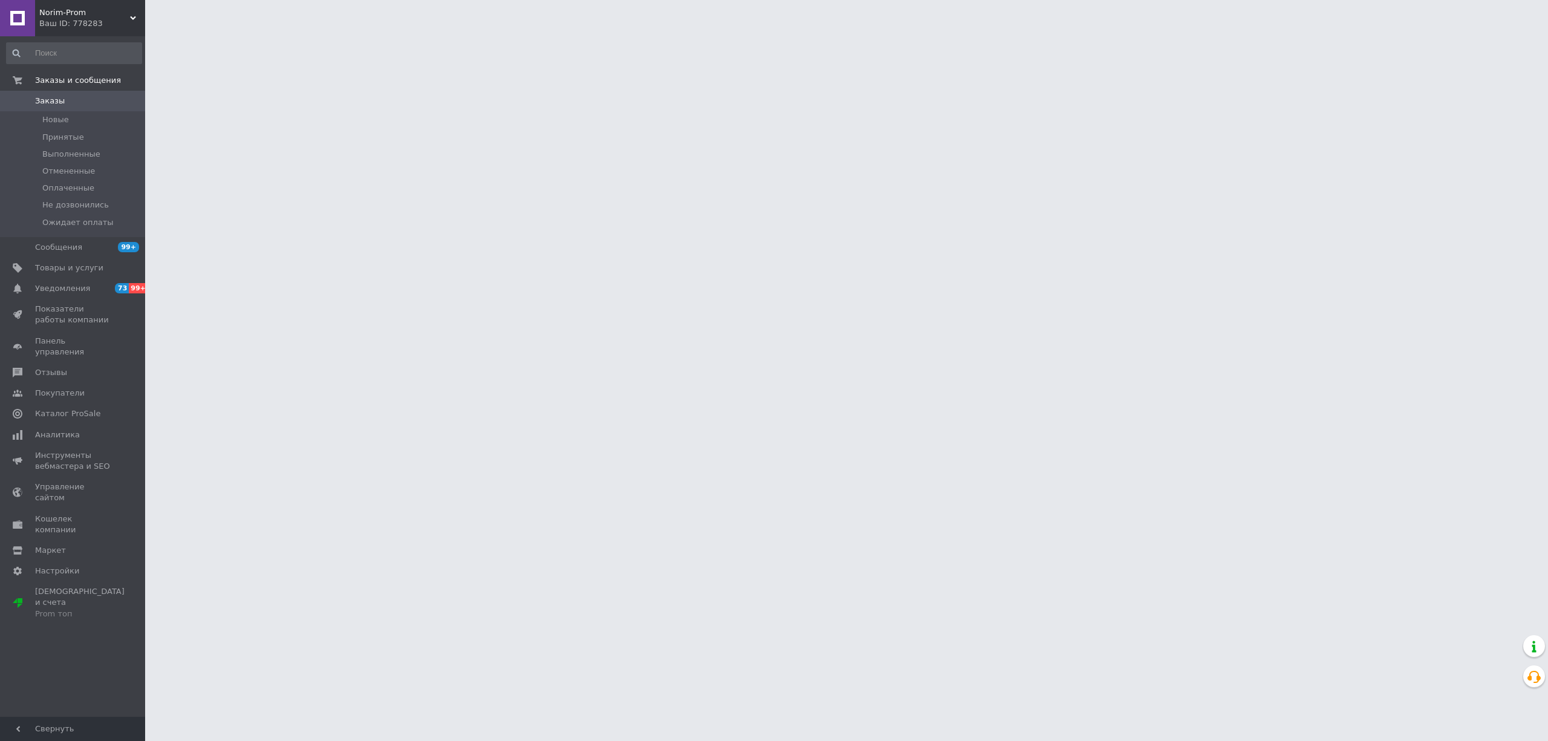  What do you see at coordinates (60, 393) in the screenshot?
I see `span: Покупатели` at bounding box center [60, 393].